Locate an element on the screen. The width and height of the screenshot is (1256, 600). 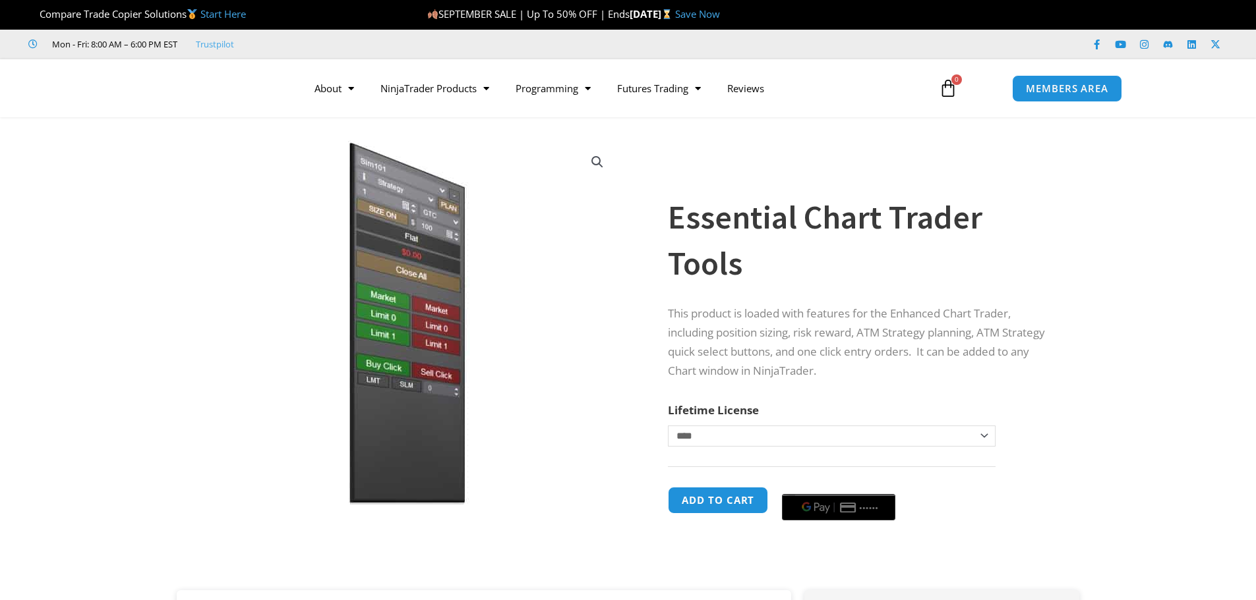
button: Add to cart is located at coordinates (718, 500).